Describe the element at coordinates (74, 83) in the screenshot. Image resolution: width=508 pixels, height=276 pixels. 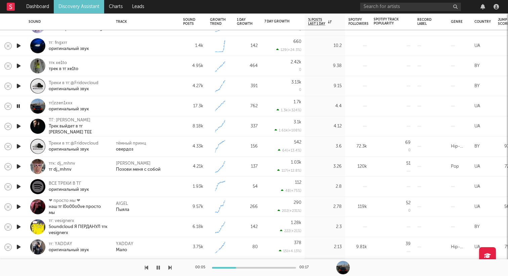
I see `div: Треки в тг:@Fridovcloud` at that location.